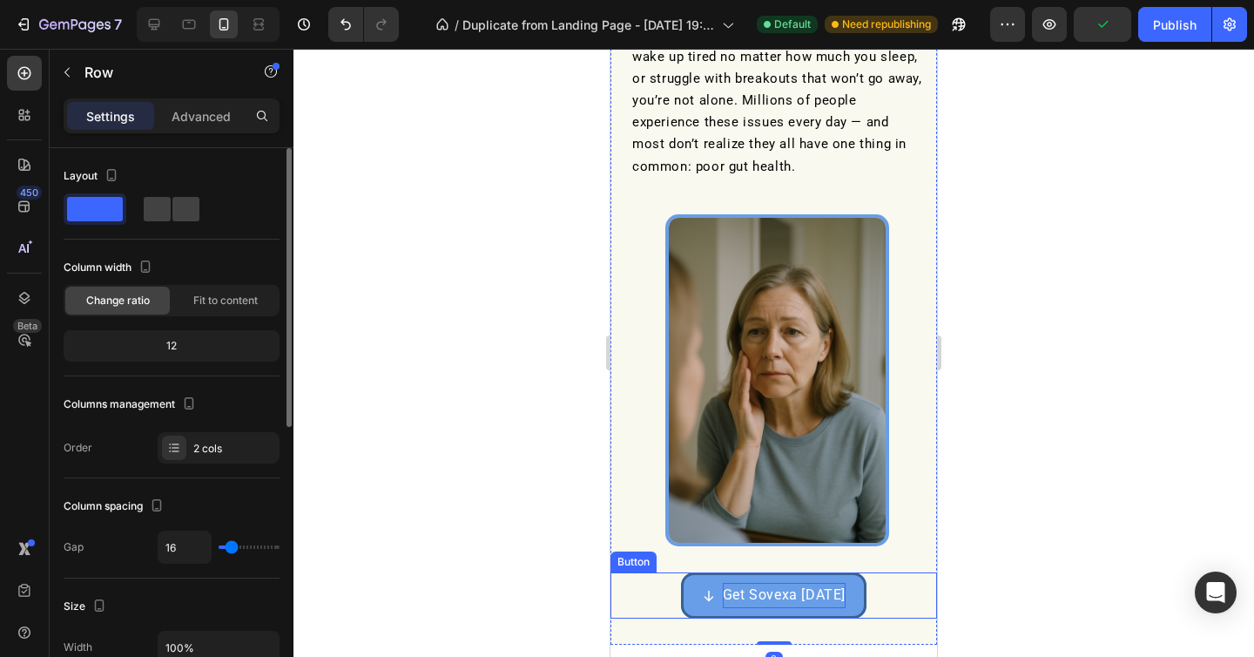 This screenshot has height=657, width=1254. I want to click on span: Need republishing, so click(886, 24).